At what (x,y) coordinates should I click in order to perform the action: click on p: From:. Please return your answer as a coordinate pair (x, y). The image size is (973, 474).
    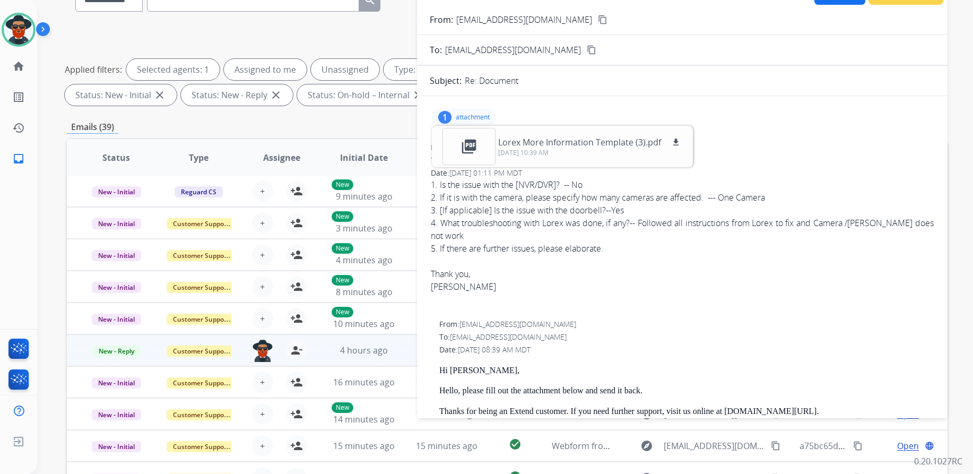
    Looking at the image, I should click on (442, 20).